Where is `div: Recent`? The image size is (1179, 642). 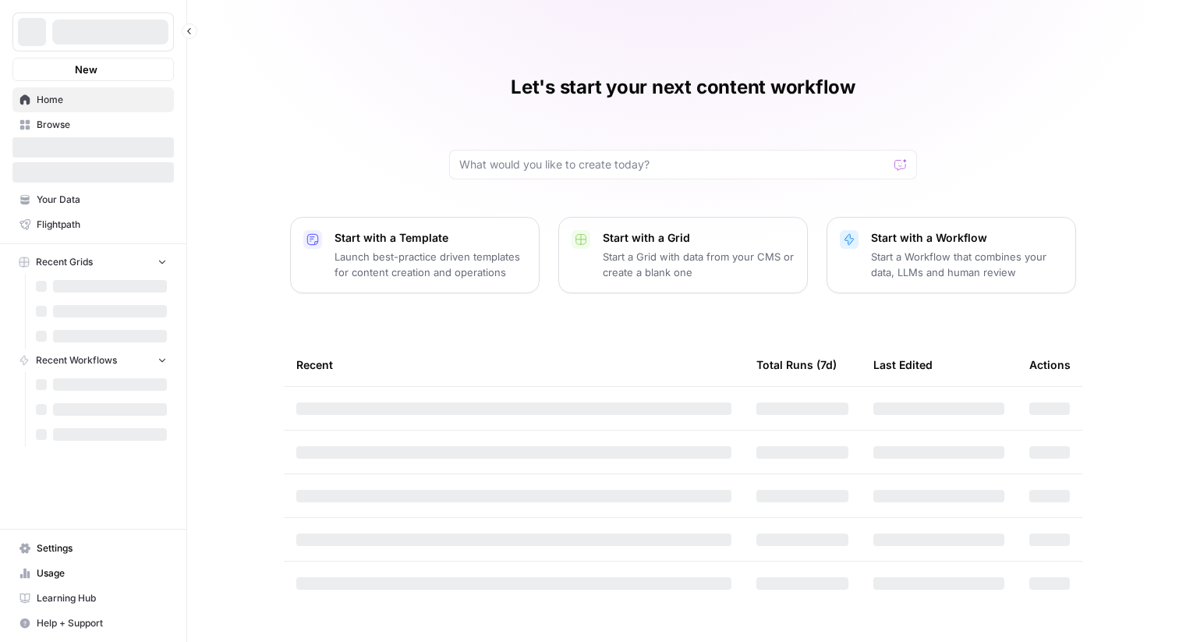 div: Recent is located at coordinates (514, 364).